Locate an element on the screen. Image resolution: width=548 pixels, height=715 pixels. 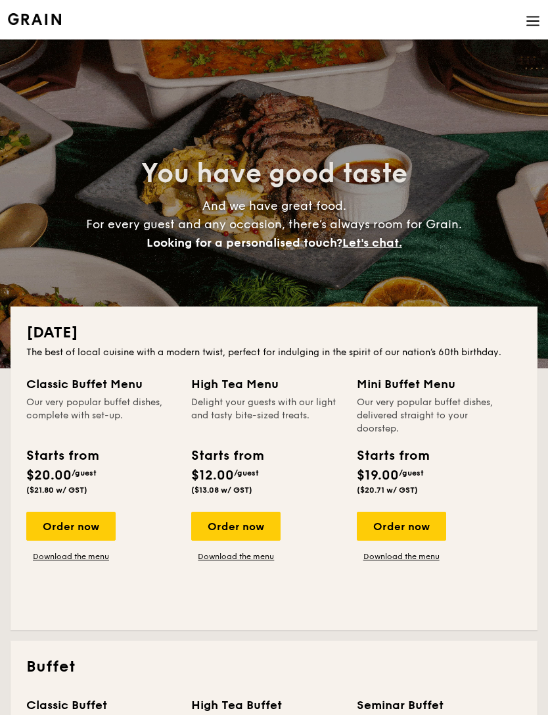
span: Let's chat. is located at coordinates (372, 243).